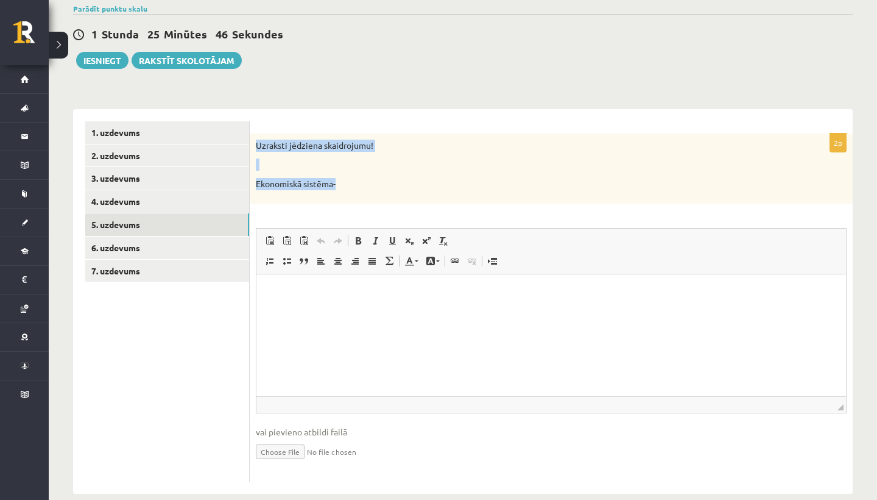 The width and height of the screenshot is (877, 500). Describe the element at coordinates (372, 261) in the screenshot. I see `a: Justify` at that location.